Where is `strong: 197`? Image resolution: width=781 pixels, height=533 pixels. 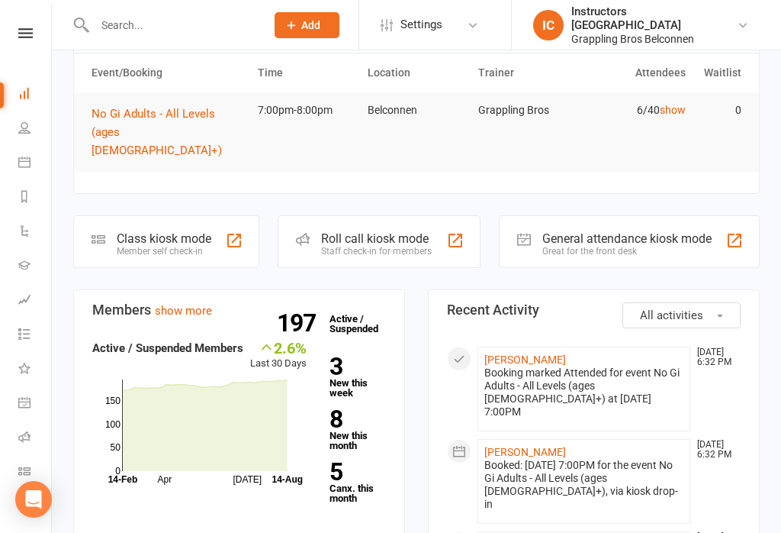 strong: 197 is located at coordinates (299, 323).